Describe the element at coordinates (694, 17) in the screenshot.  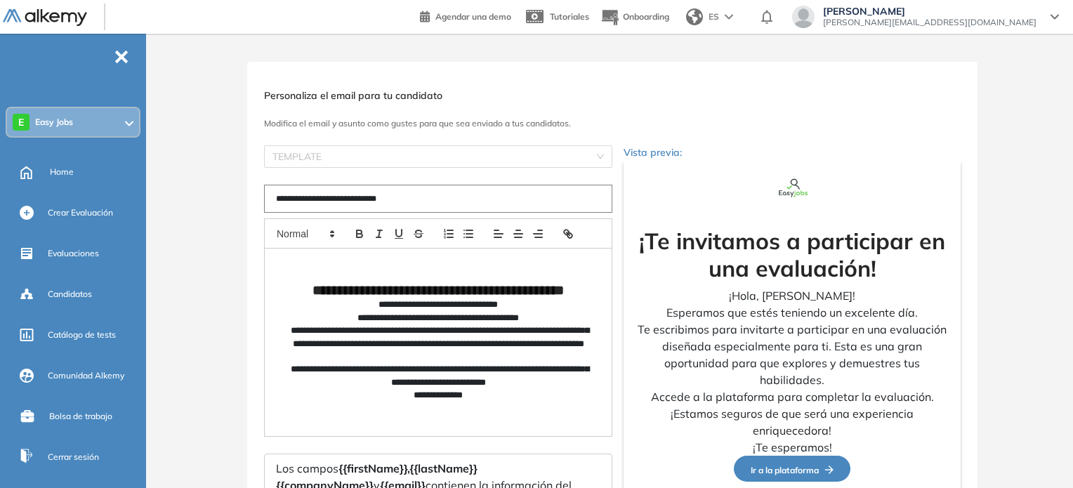
I see `img: world` at that location.